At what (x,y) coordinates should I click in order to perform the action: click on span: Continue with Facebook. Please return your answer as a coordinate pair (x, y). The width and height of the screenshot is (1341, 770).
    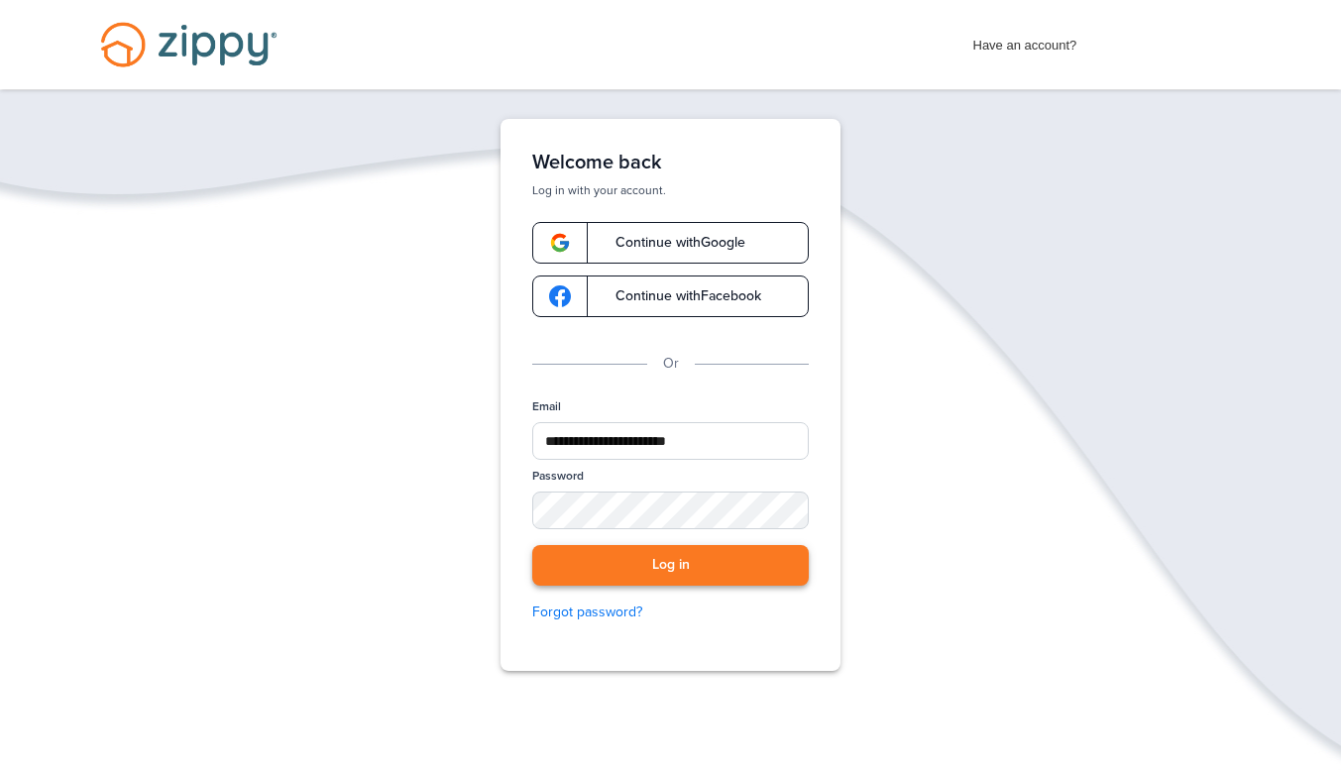
    Looking at the image, I should click on (678, 296).